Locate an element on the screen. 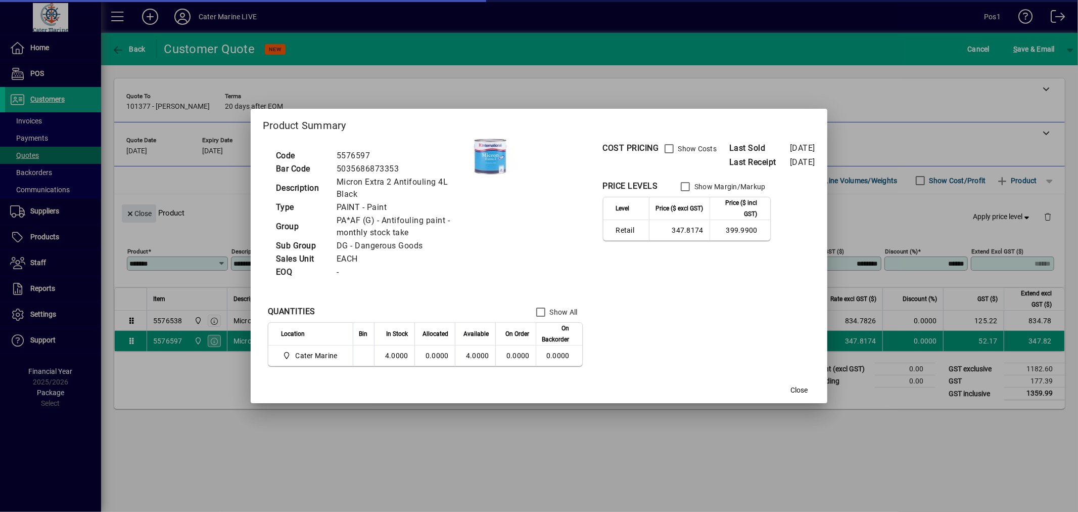  td: 5576597 is located at coordinates (398, 156).